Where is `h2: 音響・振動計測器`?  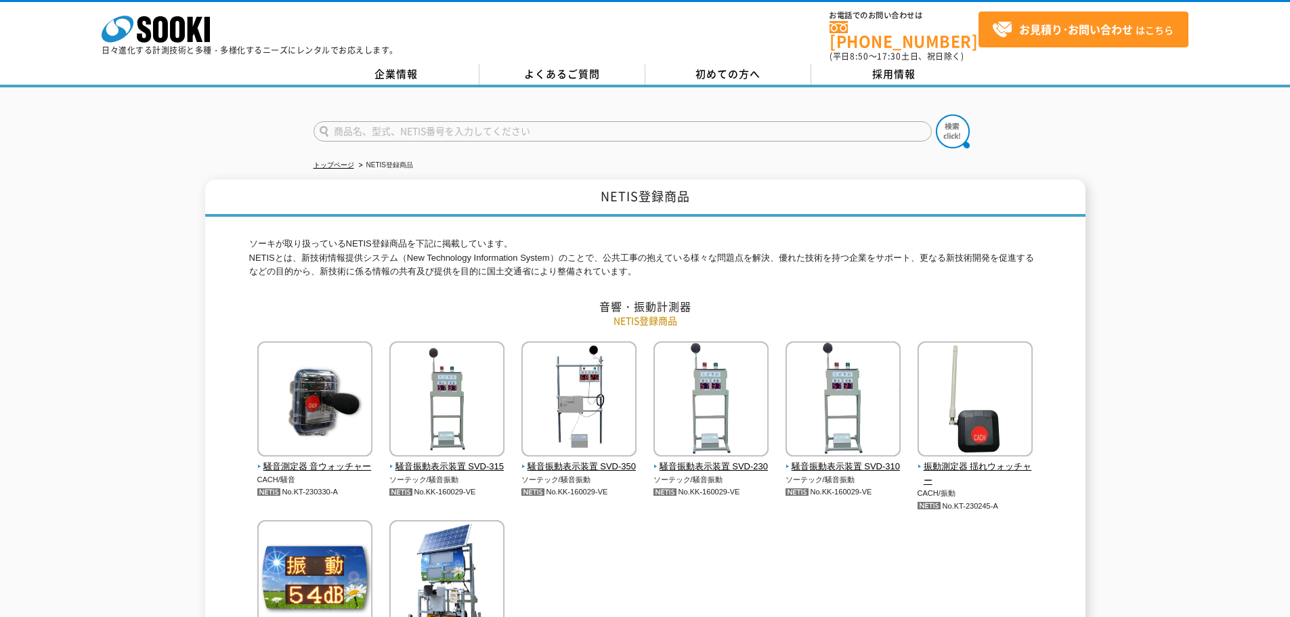 h2: 音響・振動計測器 is located at coordinates (645, 306).